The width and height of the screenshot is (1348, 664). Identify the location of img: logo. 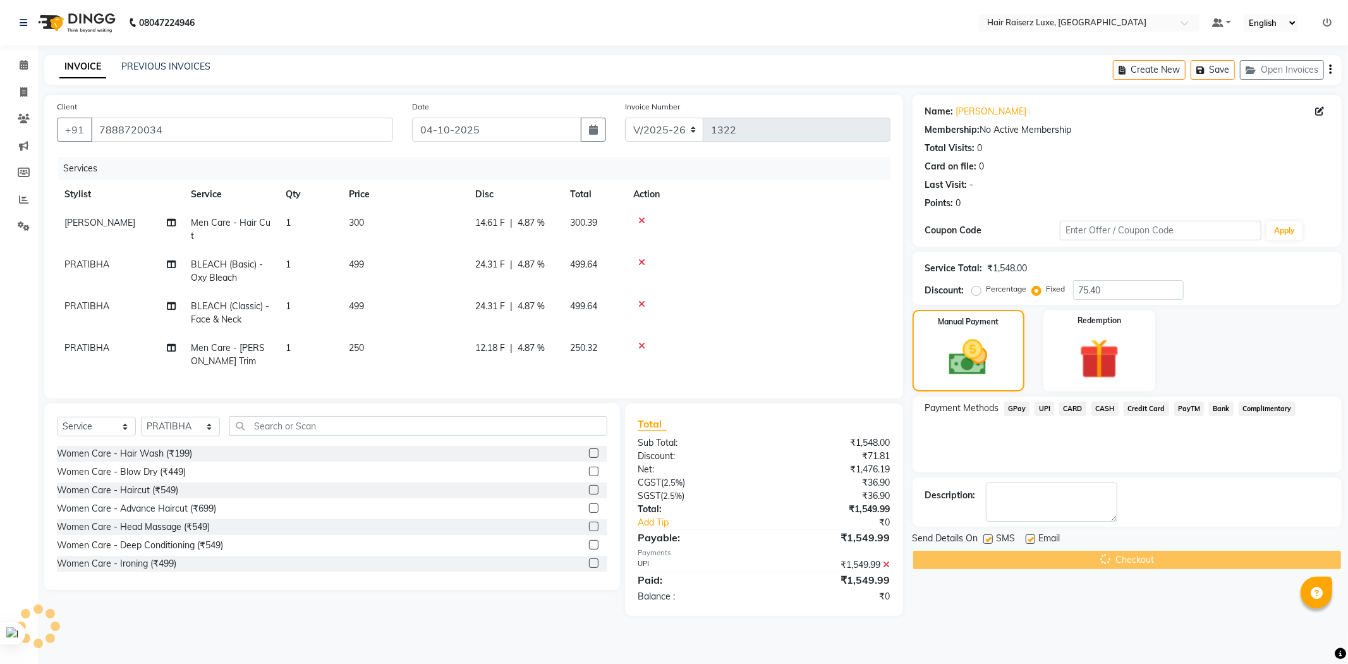
(75, 23).